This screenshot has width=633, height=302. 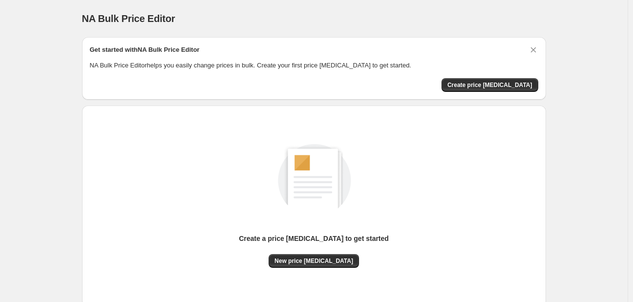 I want to click on p: NA Bulk Price Editor helps you easily change prices in bulk. Create your first price [MEDICAL_DAT..., so click(x=314, y=65).